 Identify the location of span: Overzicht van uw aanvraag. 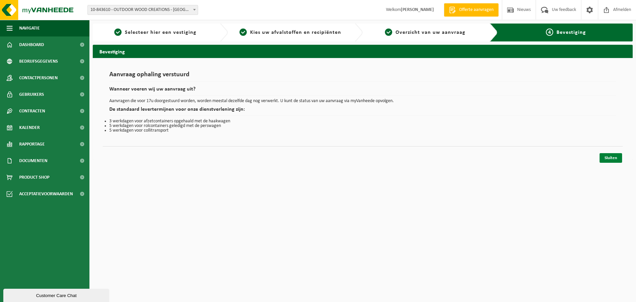
(430, 32).